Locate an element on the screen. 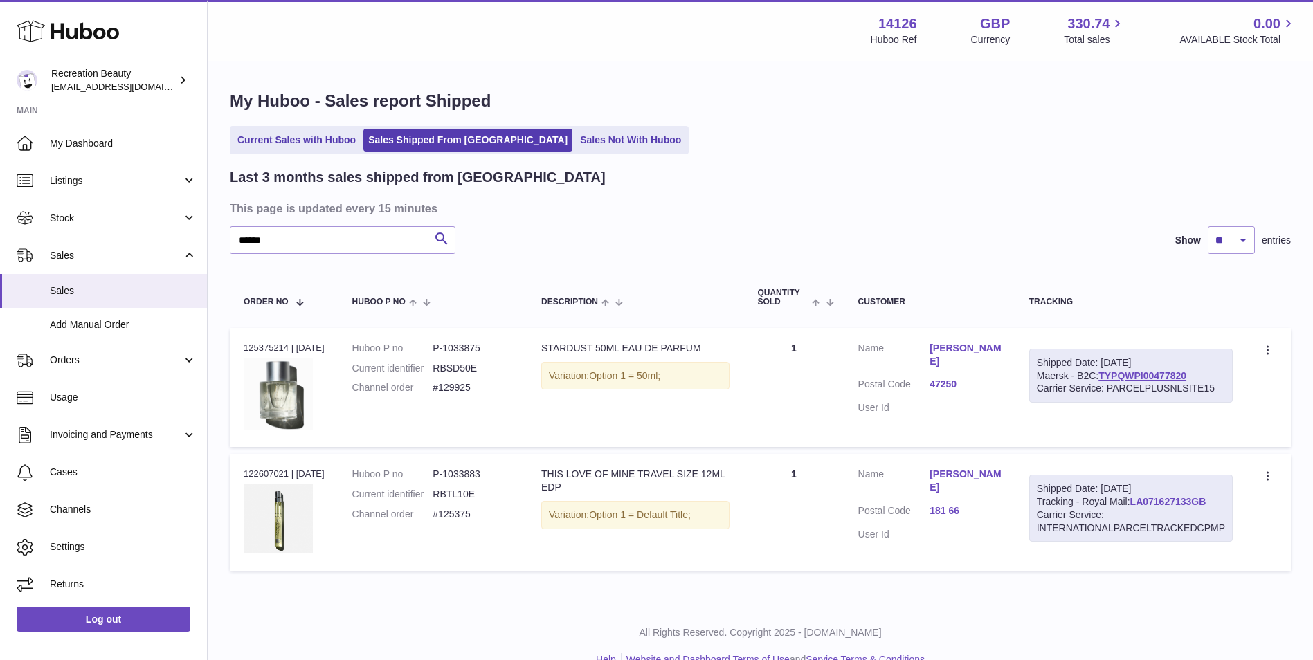 Image resolution: width=1313 pixels, height=660 pixels. label: Show is located at coordinates (1188, 240).